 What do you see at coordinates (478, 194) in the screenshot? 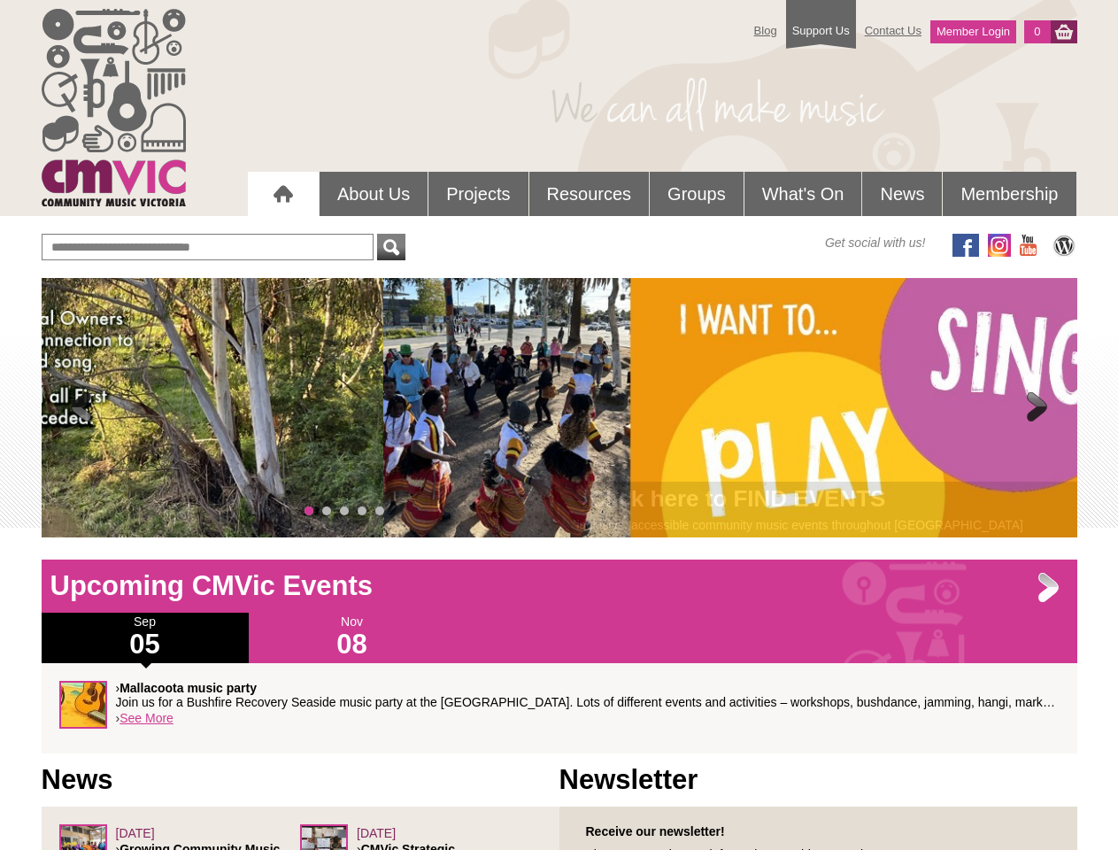
I see `a: Projects` at bounding box center [478, 194].